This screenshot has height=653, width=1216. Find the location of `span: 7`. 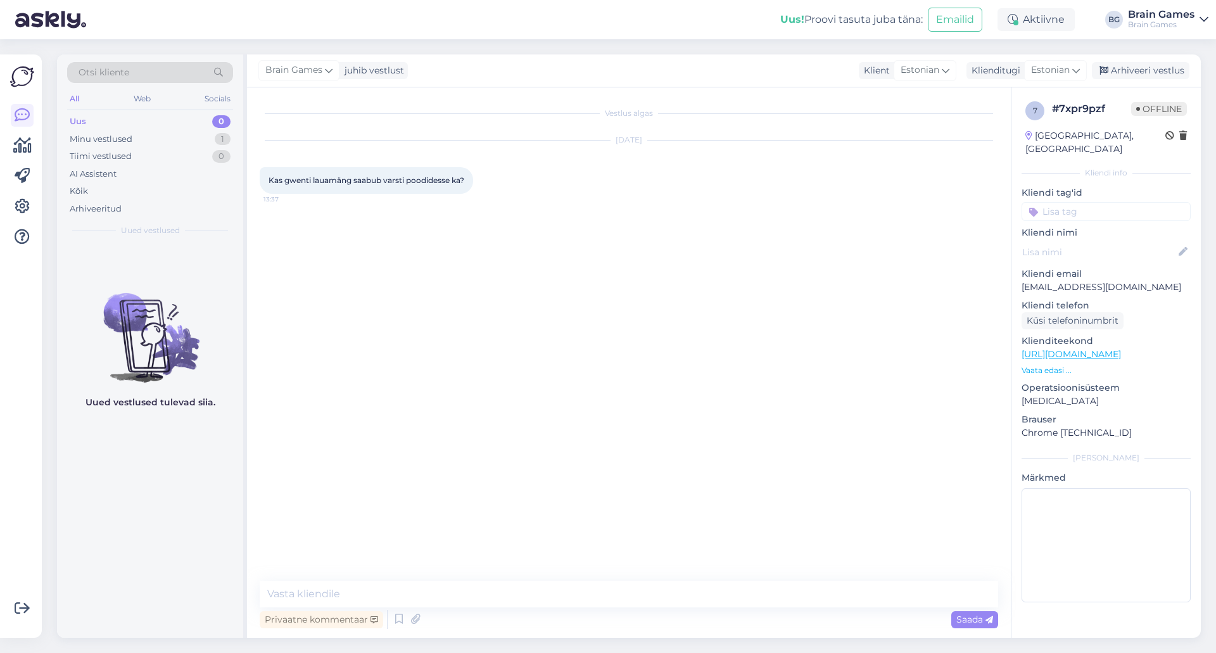

span: 7 is located at coordinates (1035, 110).